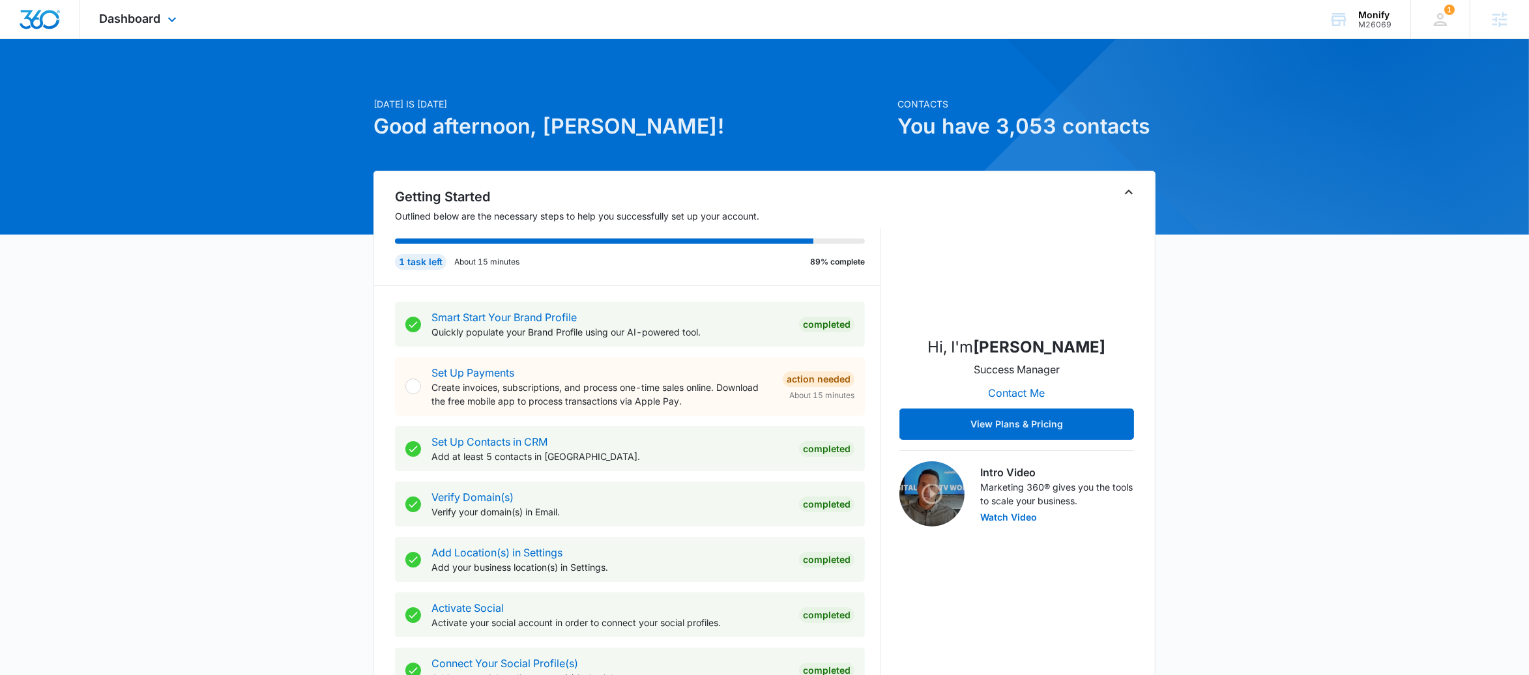 The width and height of the screenshot is (1529, 675). I want to click on p: 89% complete, so click(838, 262).